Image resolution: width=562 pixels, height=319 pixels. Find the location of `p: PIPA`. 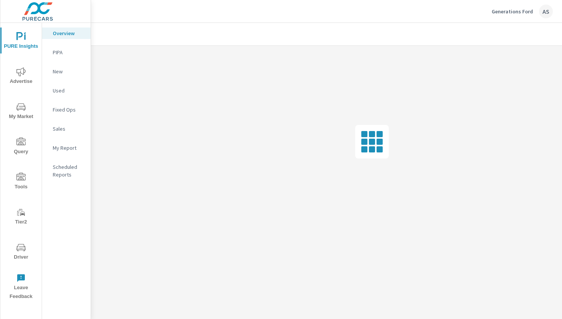

p: PIPA is located at coordinates (68, 52).